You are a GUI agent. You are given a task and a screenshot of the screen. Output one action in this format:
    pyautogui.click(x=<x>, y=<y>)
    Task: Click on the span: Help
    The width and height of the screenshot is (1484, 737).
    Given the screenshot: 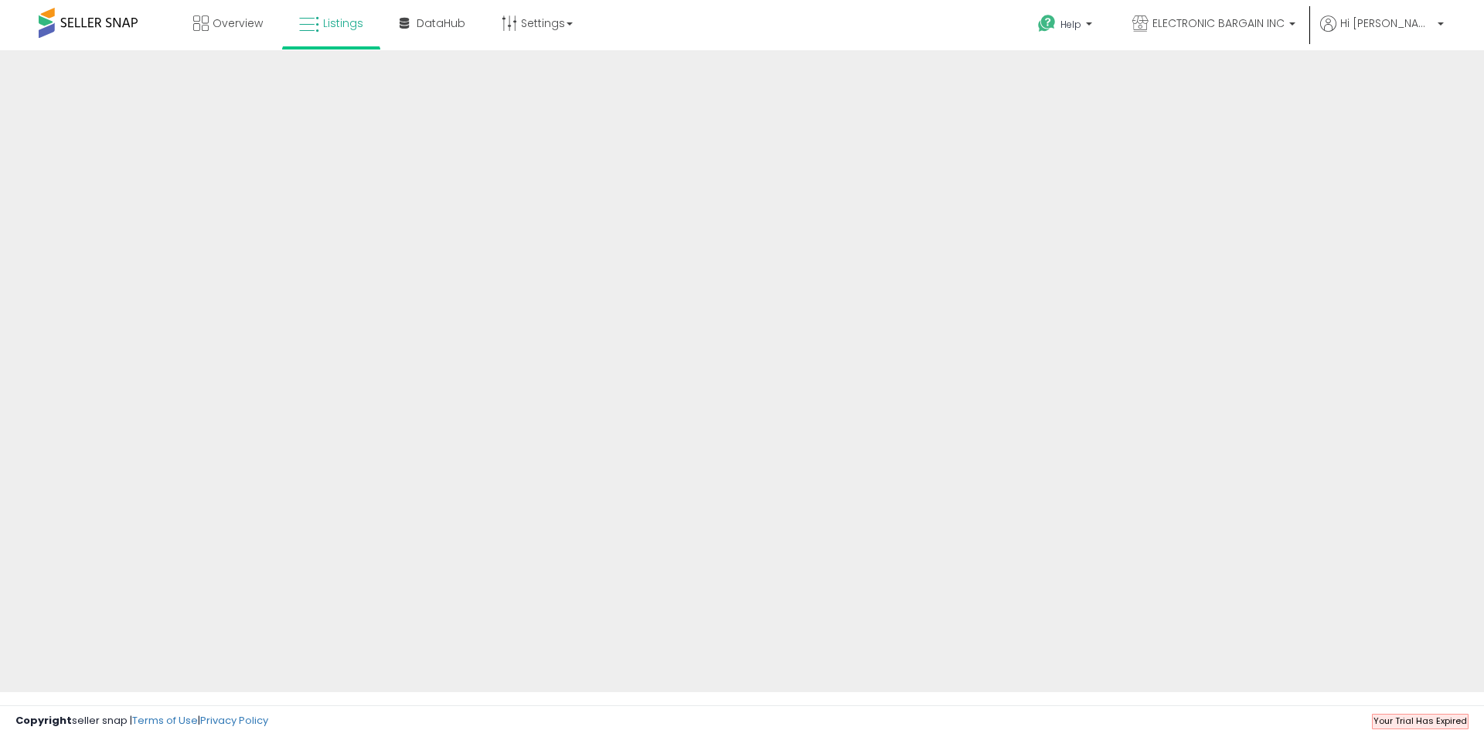 What is the action you would take?
    pyautogui.click(x=1070, y=24)
    